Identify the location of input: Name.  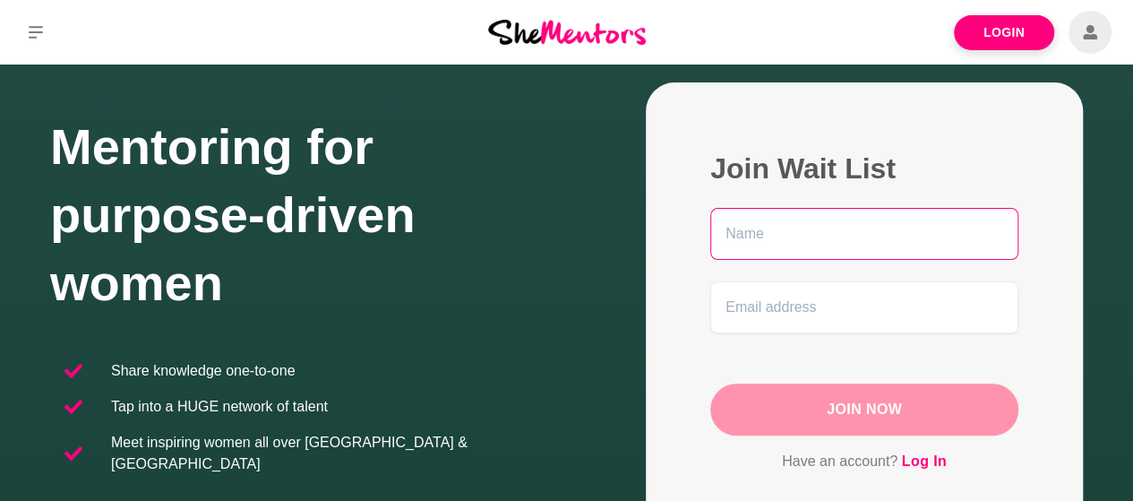
(864, 234).